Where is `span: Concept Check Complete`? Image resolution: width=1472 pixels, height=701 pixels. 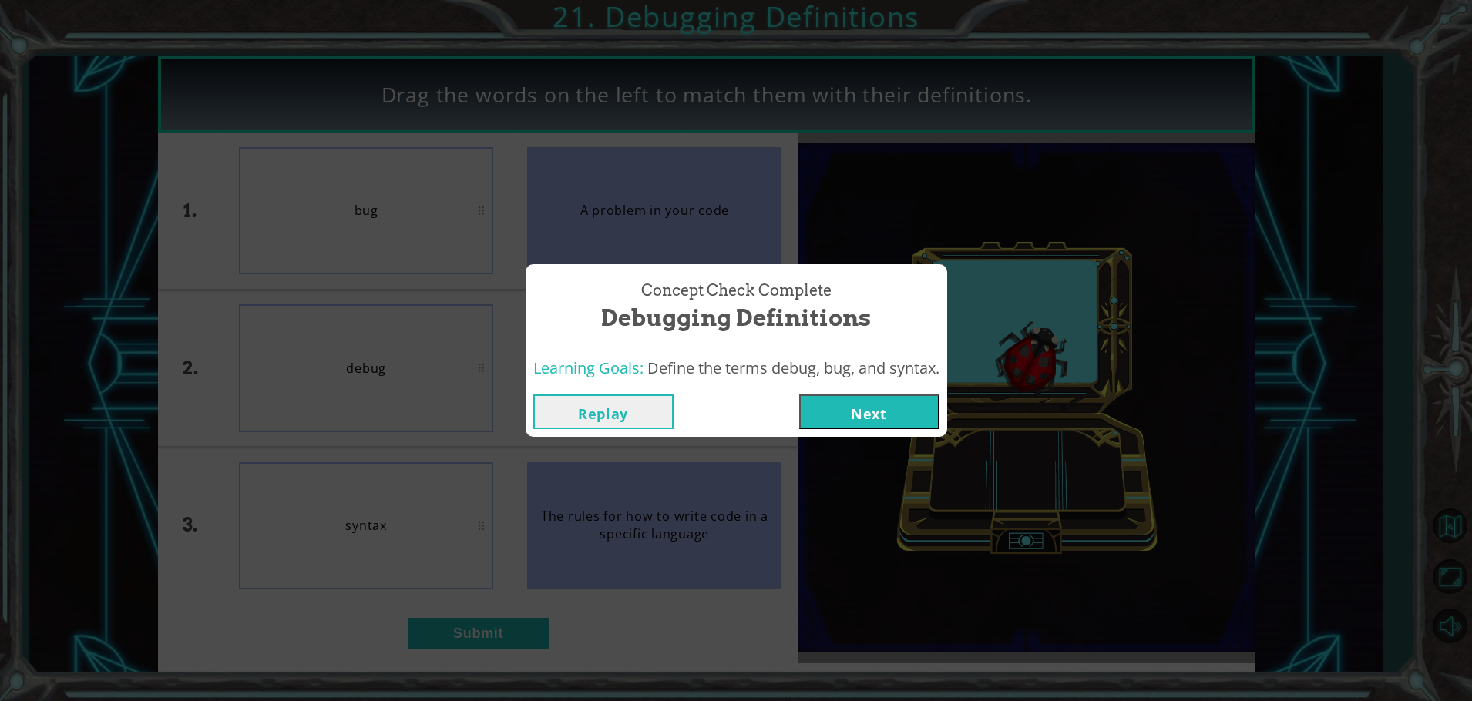 span: Concept Check Complete is located at coordinates (736, 291).